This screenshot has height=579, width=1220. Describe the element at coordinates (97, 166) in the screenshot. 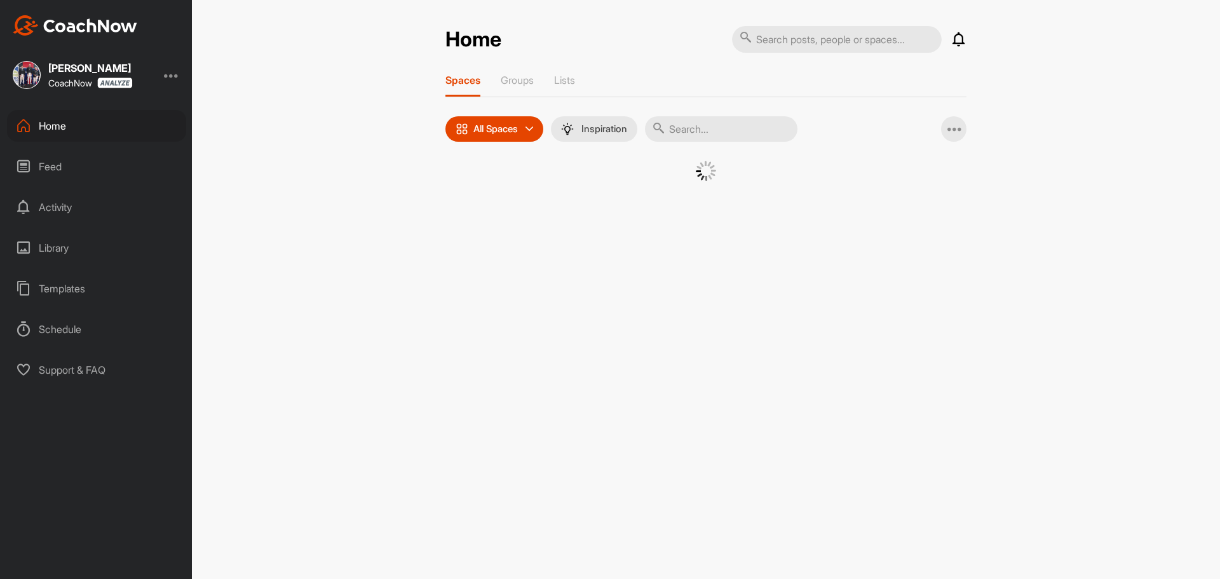

I see `div: Feed` at that location.